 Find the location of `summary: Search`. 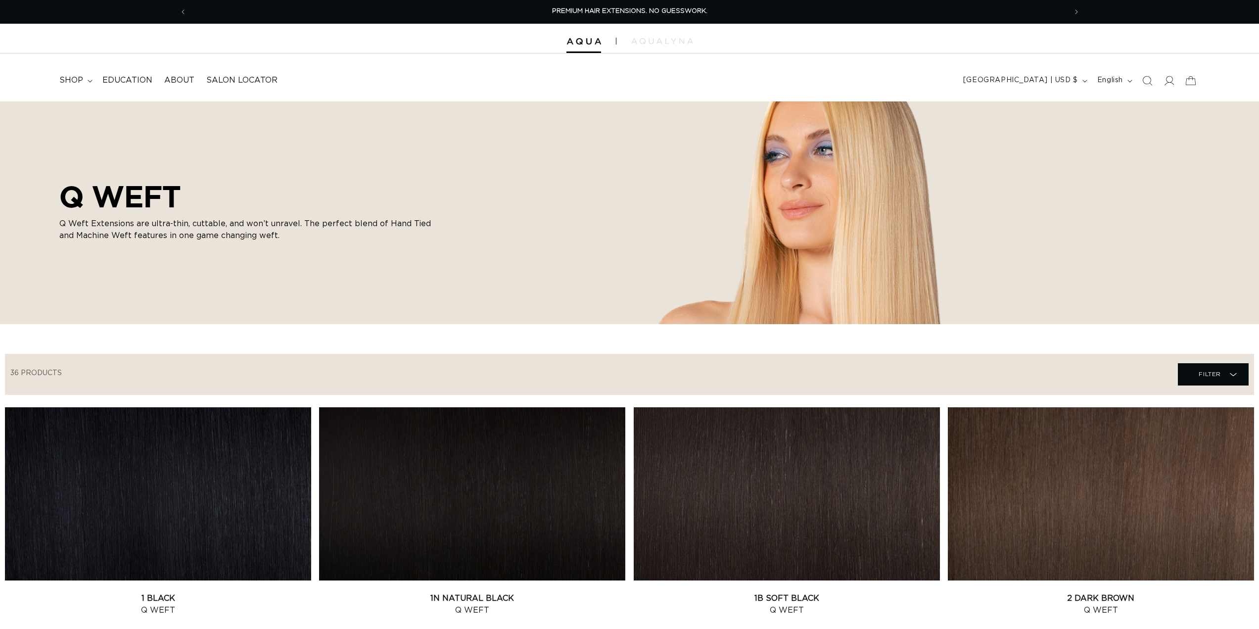

summary: Search is located at coordinates (1147, 81).